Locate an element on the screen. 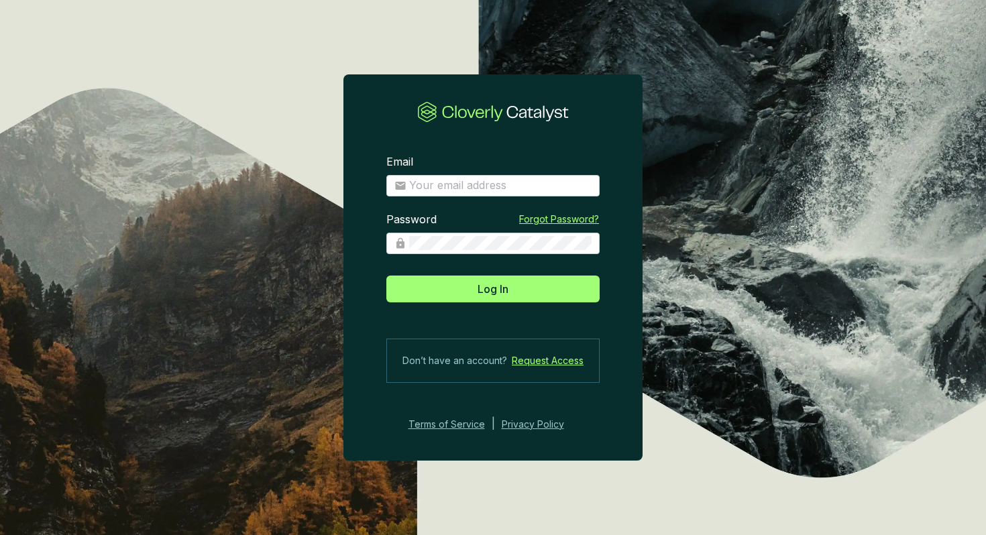 Image resolution: width=986 pixels, height=535 pixels. input: Password is located at coordinates (501, 244).